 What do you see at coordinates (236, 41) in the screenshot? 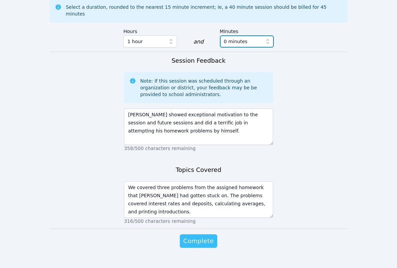
I see `span: 0 minutes` at bounding box center [236, 41].